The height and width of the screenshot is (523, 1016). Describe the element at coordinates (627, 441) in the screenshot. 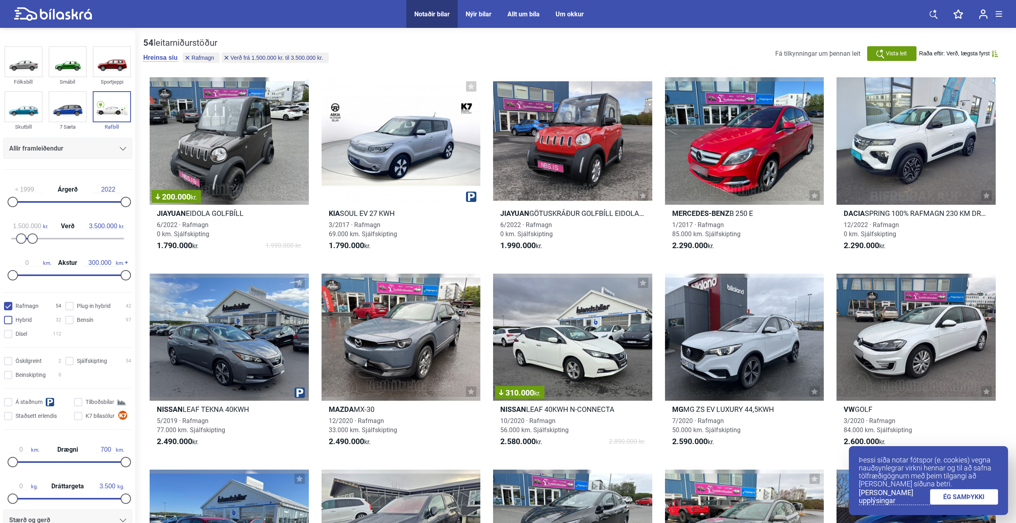

I see `span: 2.890.000 kr.` at that location.